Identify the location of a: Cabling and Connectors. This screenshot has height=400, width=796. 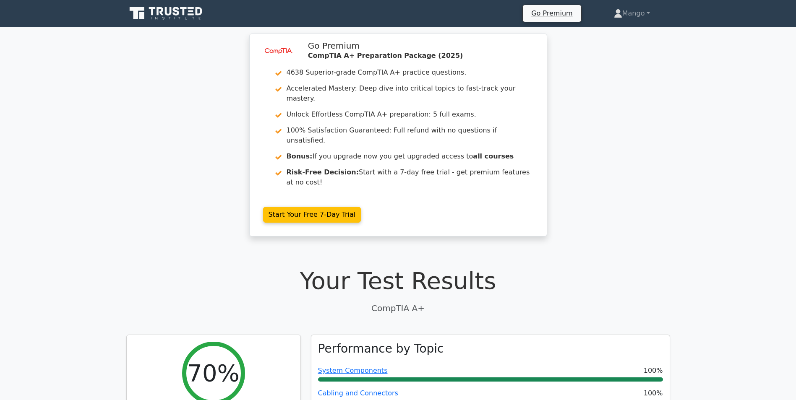
(358, 393).